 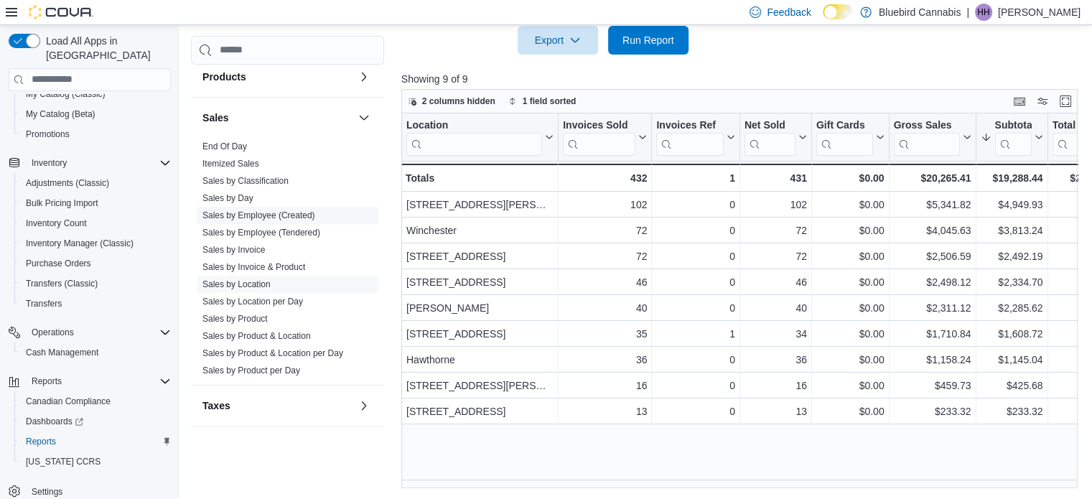 I want to click on span: Washington CCRS, so click(x=95, y=461).